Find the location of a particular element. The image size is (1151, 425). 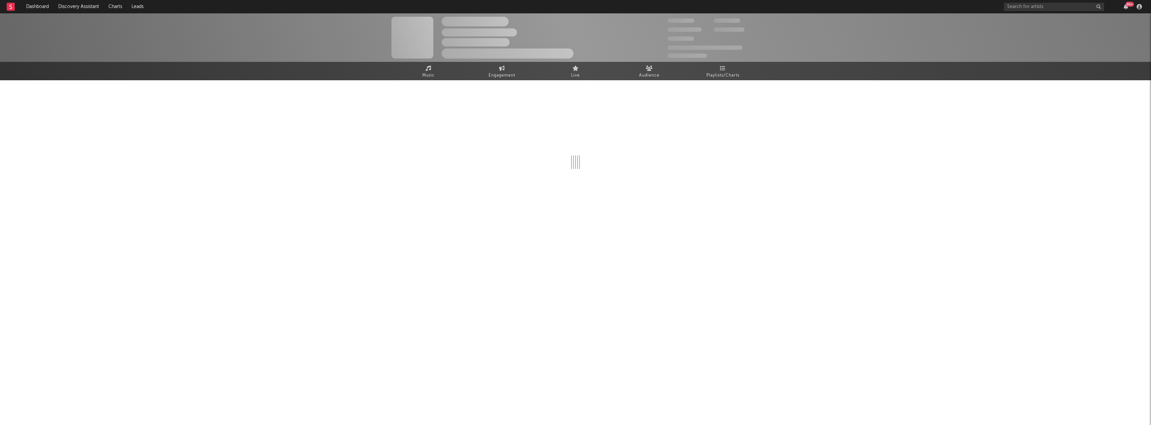

a: Playlists/Charts is located at coordinates (722, 71).